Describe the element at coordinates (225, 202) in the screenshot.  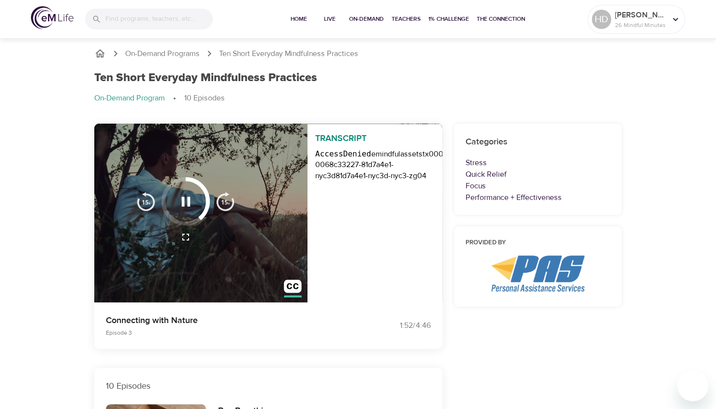
I see `img: 15s_next.svg` at that location.